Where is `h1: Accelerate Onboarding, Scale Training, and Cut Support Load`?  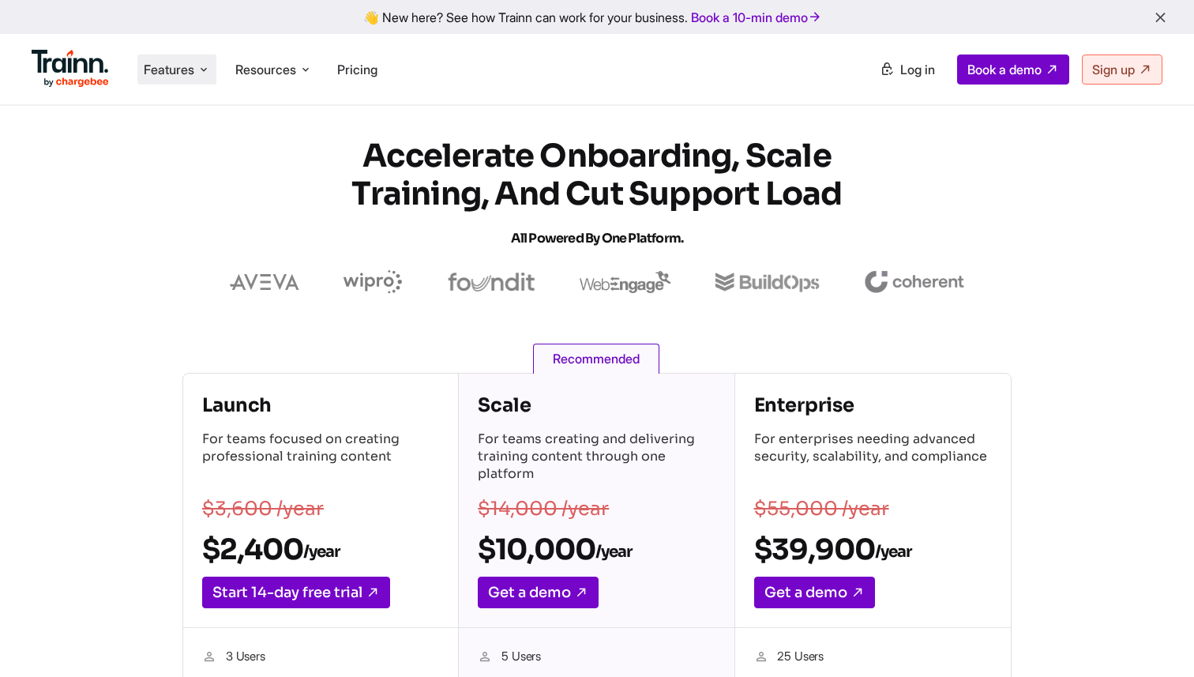
h1: Accelerate Onboarding, Scale Training, and Cut Support Load is located at coordinates (597, 197).